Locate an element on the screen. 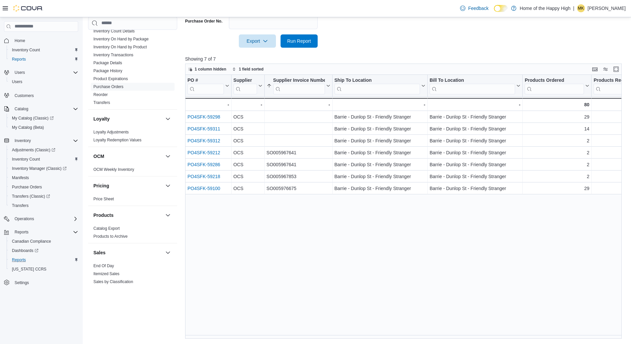 This screenshot has width=631, height=344. span: Package Details is located at coordinates (108, 63).